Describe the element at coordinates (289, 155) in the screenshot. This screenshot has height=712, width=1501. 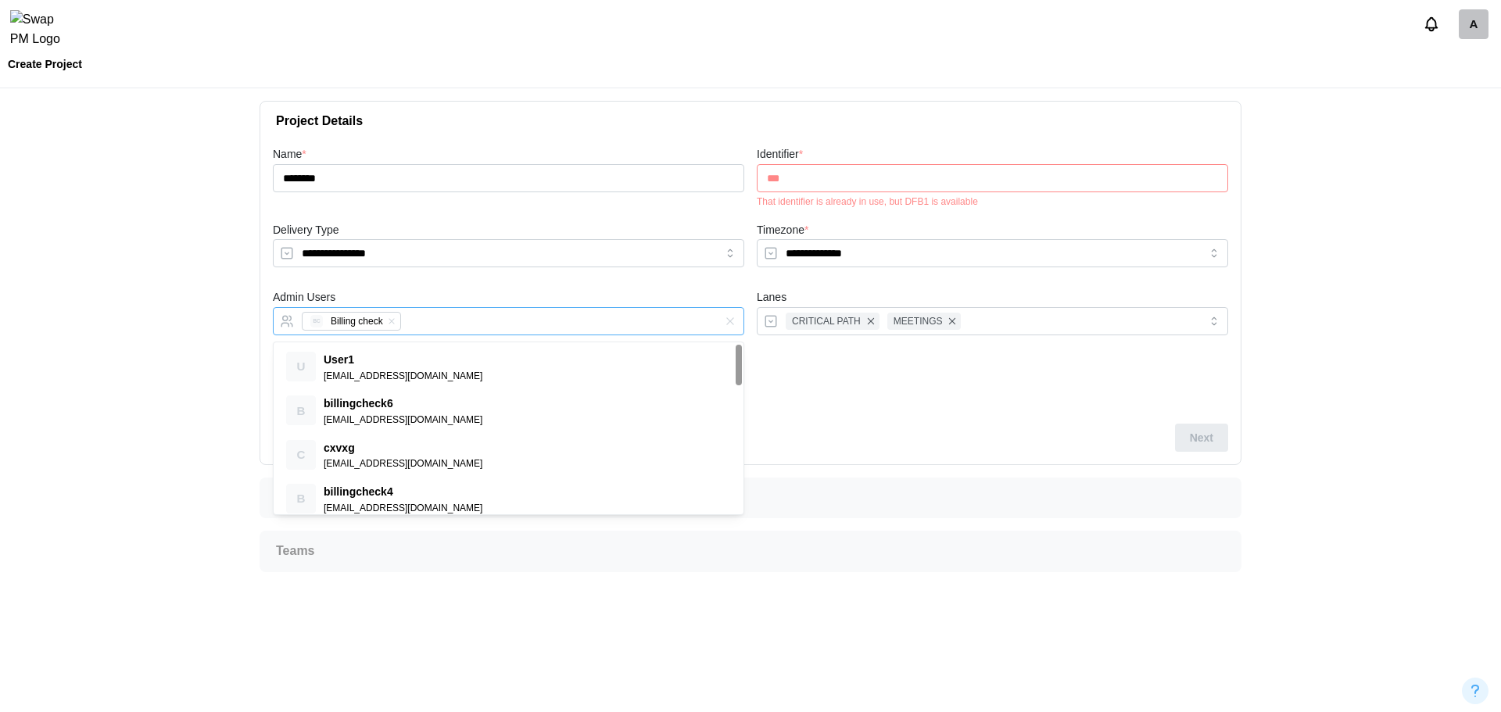
I see `label: Name` at that location.